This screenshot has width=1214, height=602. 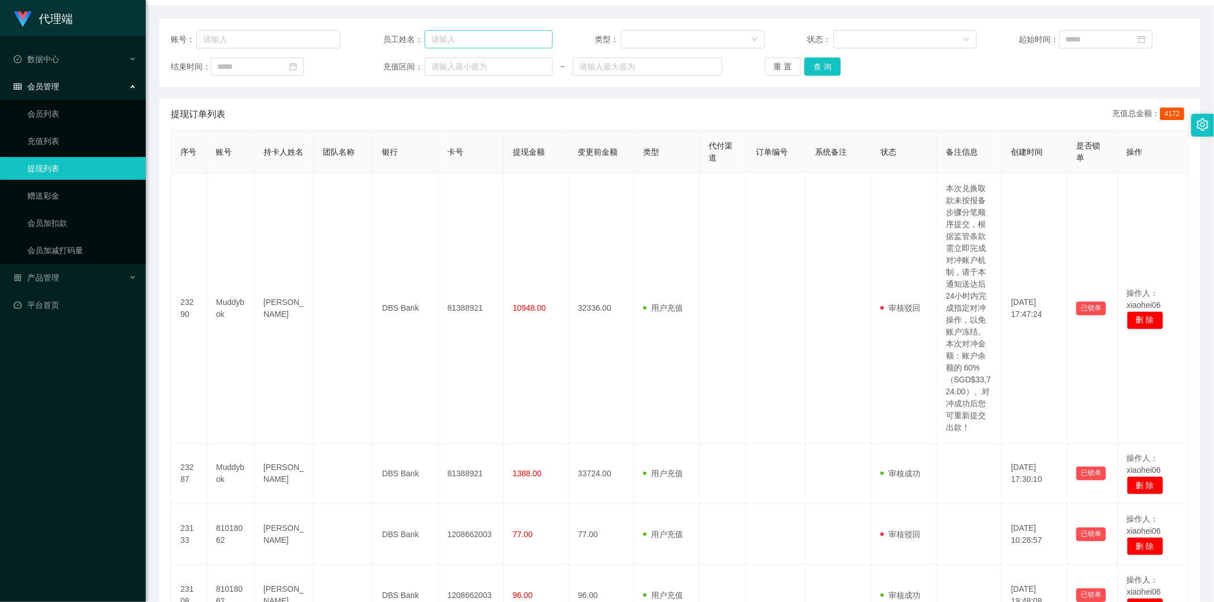 I want to click on td: 1208662003, so click(x=471, y=534).